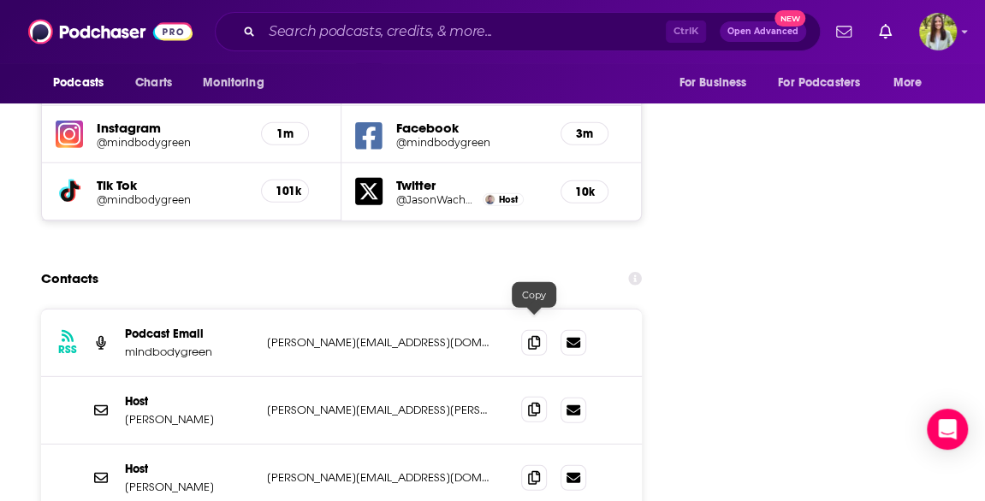  What do you see at coordinates (189, 352) in the screenshot?
I see `p: mindbodygreen` at bounding box center [189, 352].